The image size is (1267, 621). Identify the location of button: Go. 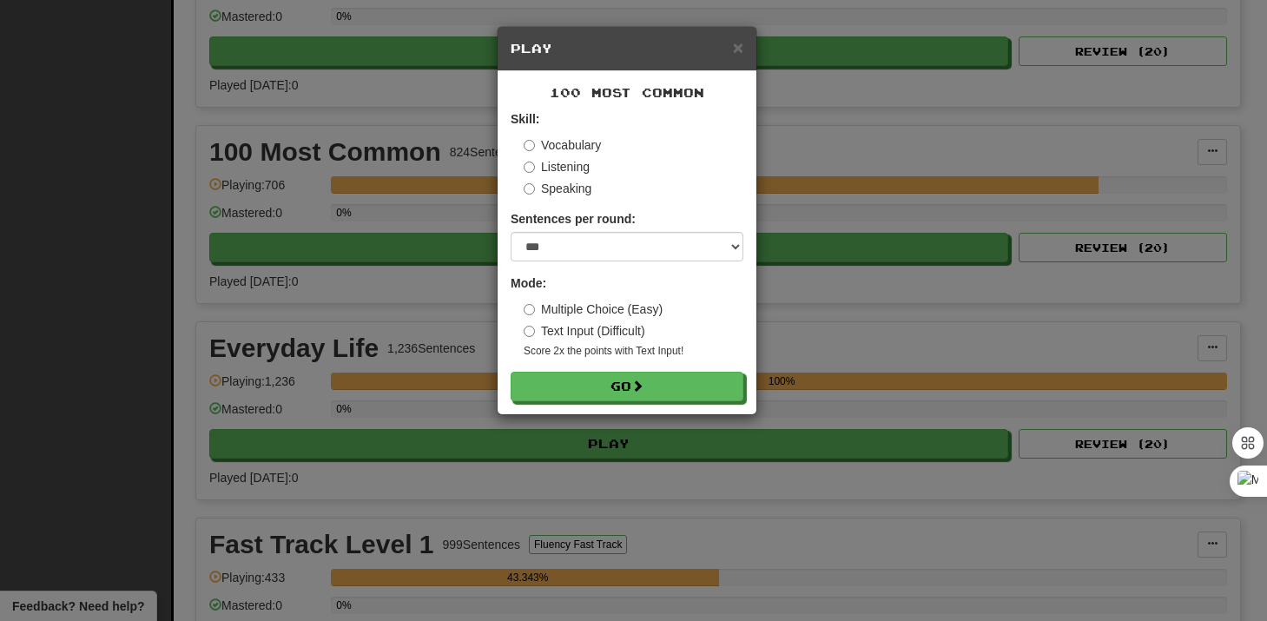
(627, 386).